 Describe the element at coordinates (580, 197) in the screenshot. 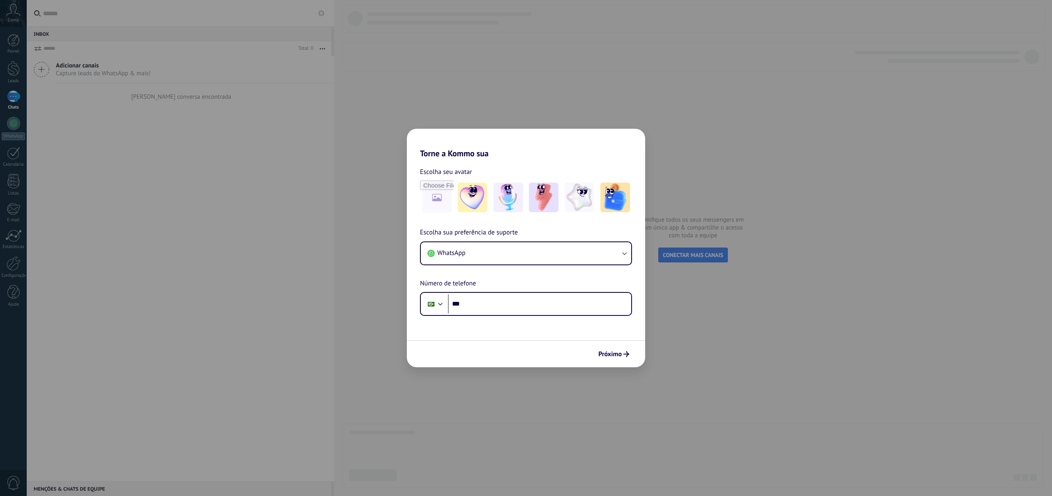

I see `img: -4.jpeg` at that location.